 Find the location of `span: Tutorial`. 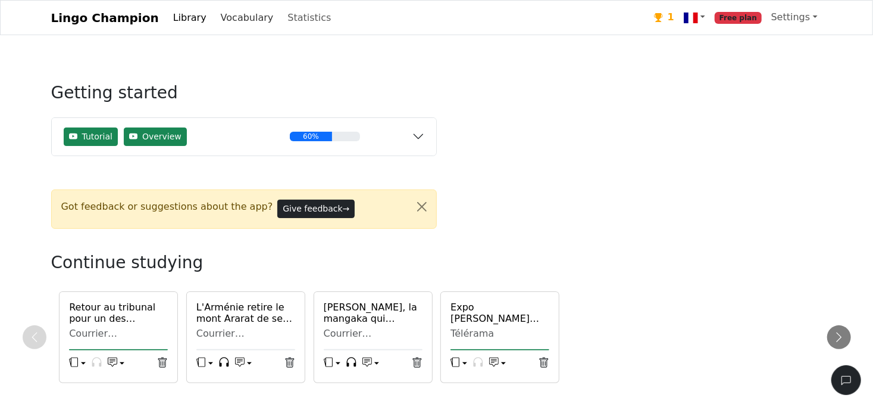

span: Tutorial is located at coordinates (97, 136).